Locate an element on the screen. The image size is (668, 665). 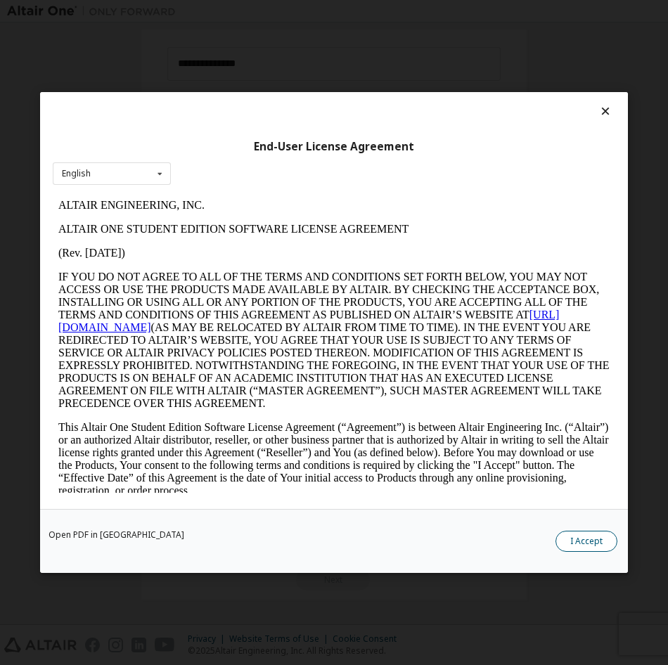
div: English is located at coordinates (76, 174).